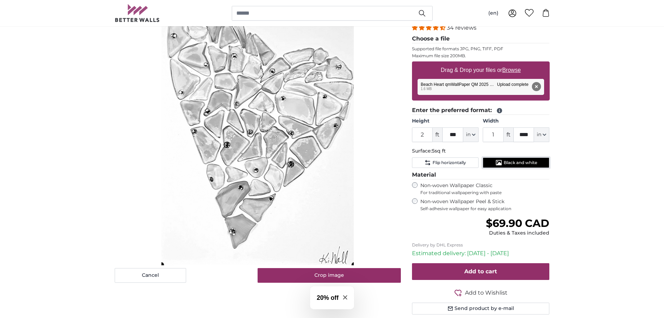  I want to click on label: Width, so click(516, 121).